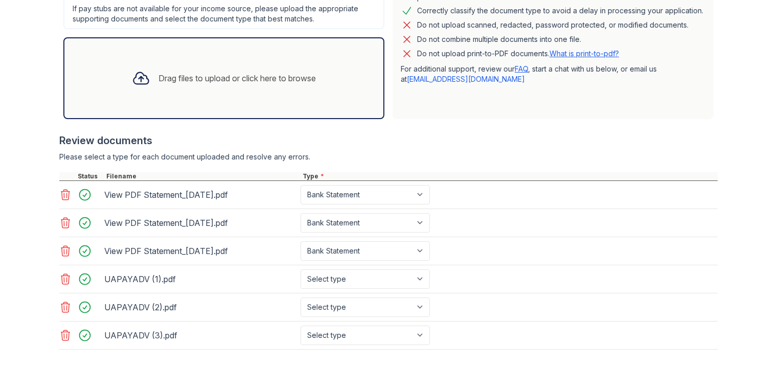 The image size is (781, 366). Describe the element at coordinates (561, 11) in the screenshot. I see `div: Correctly classify the document type to avoid a delay in processing your application.` at that location.